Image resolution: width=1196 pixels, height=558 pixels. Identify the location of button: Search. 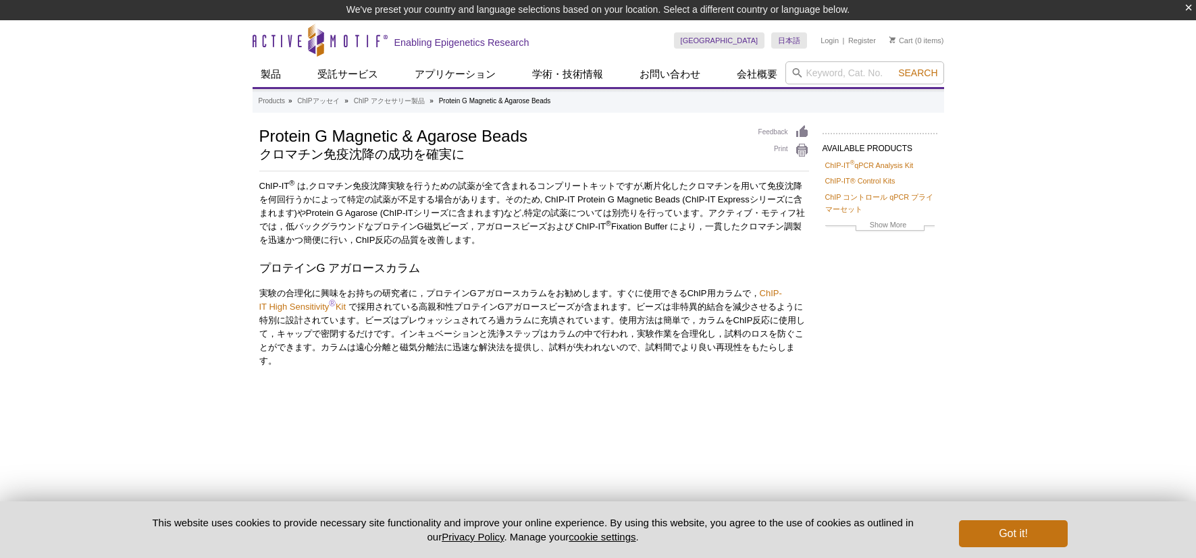
(918, 73).